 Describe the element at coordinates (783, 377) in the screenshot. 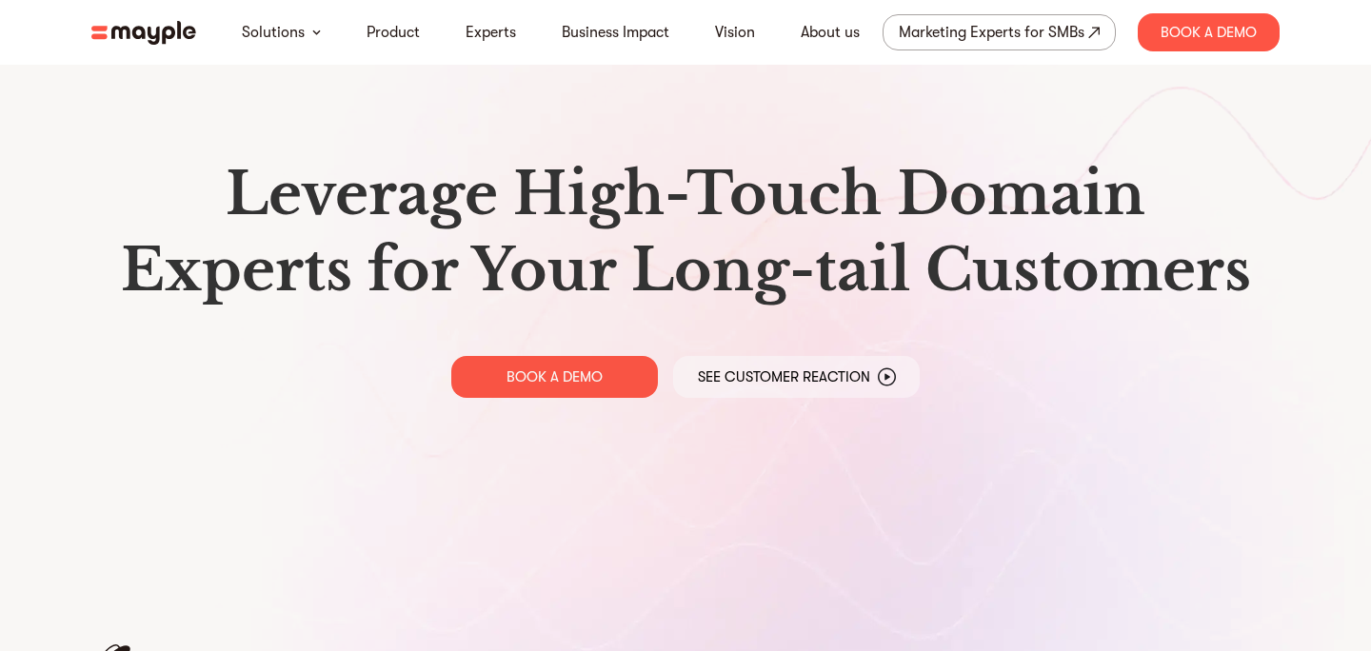

I see `p: See Customer Reaction` at that location.